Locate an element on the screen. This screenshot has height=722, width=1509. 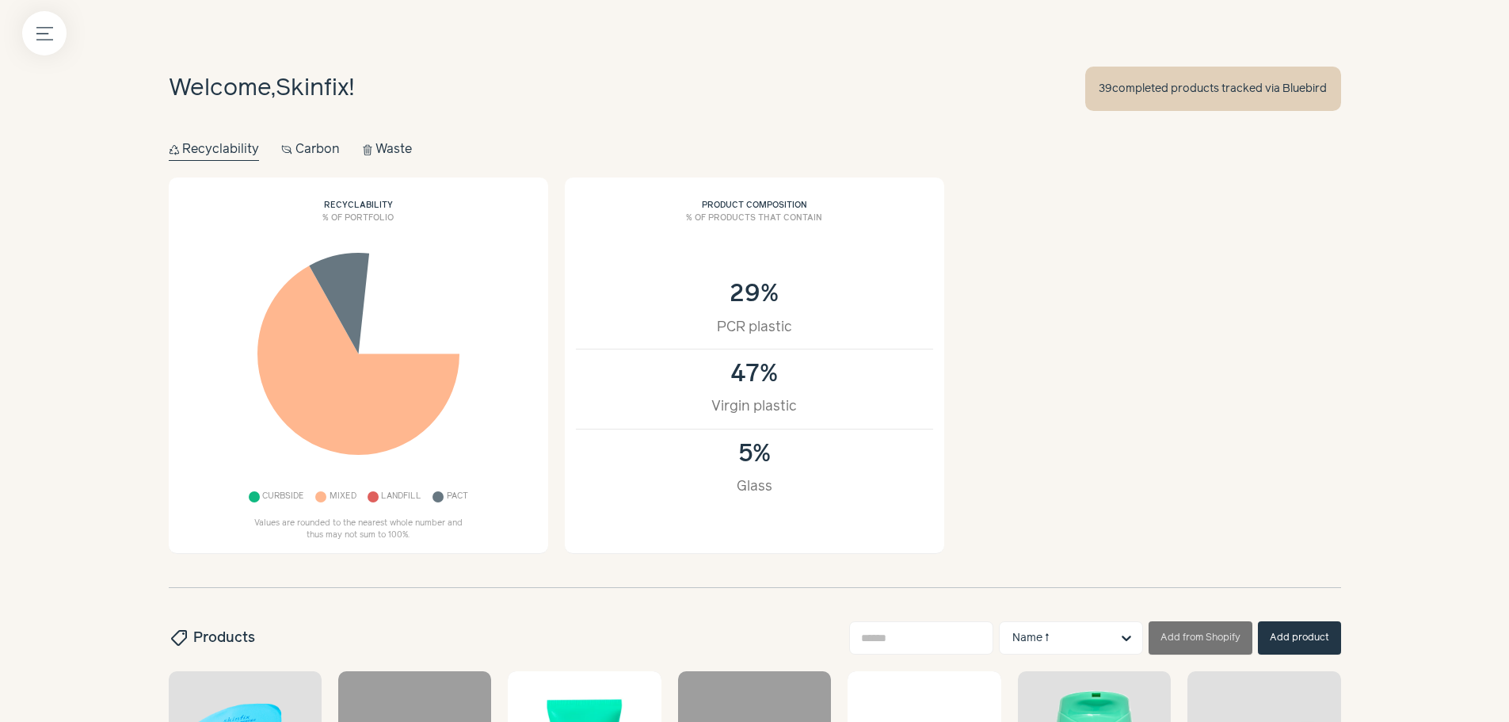
div: 29% is located at coordinates (754, 294).